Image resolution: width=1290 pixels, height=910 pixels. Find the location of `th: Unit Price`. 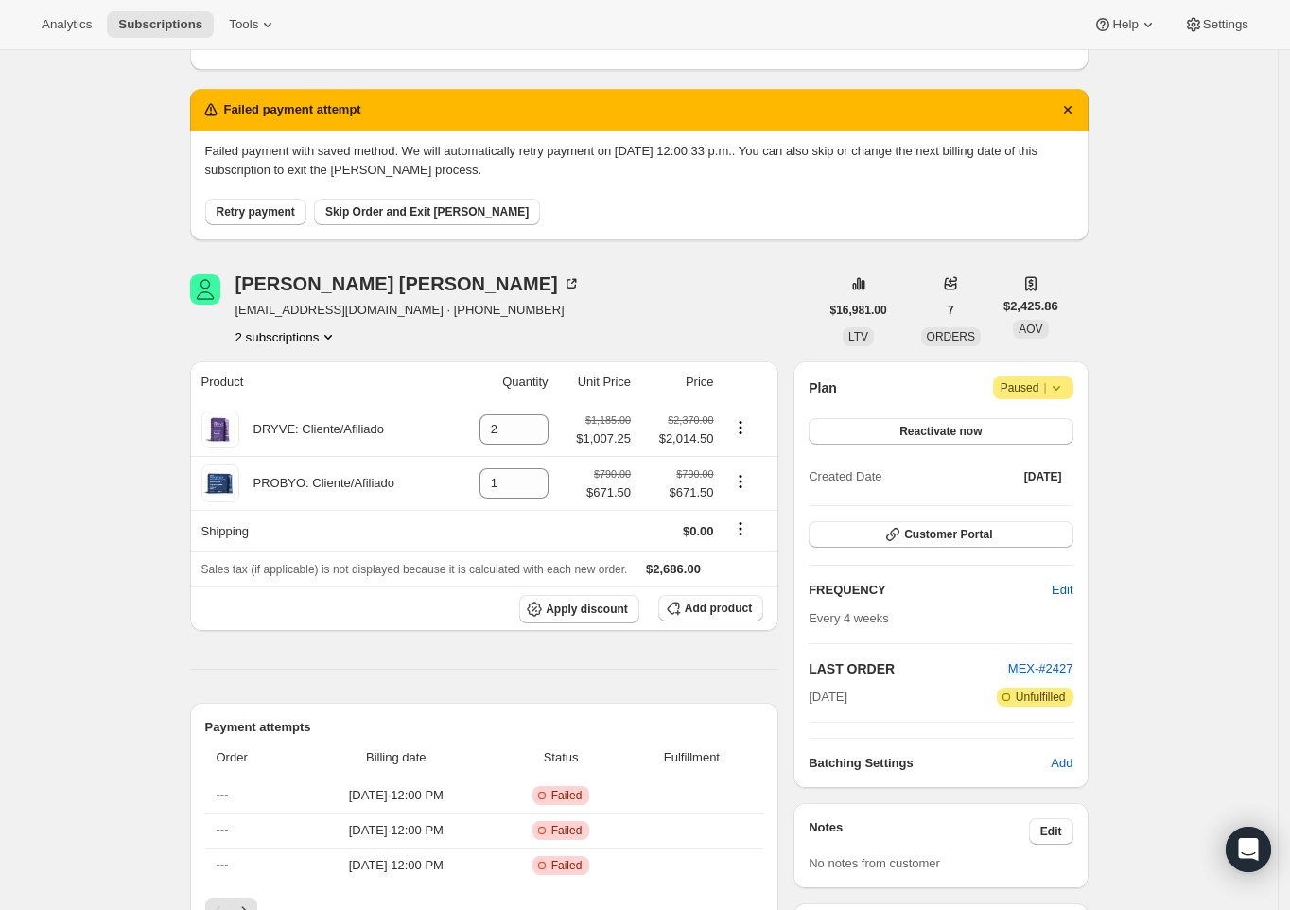

th: Unit Price is located at coordinates (595, 382).